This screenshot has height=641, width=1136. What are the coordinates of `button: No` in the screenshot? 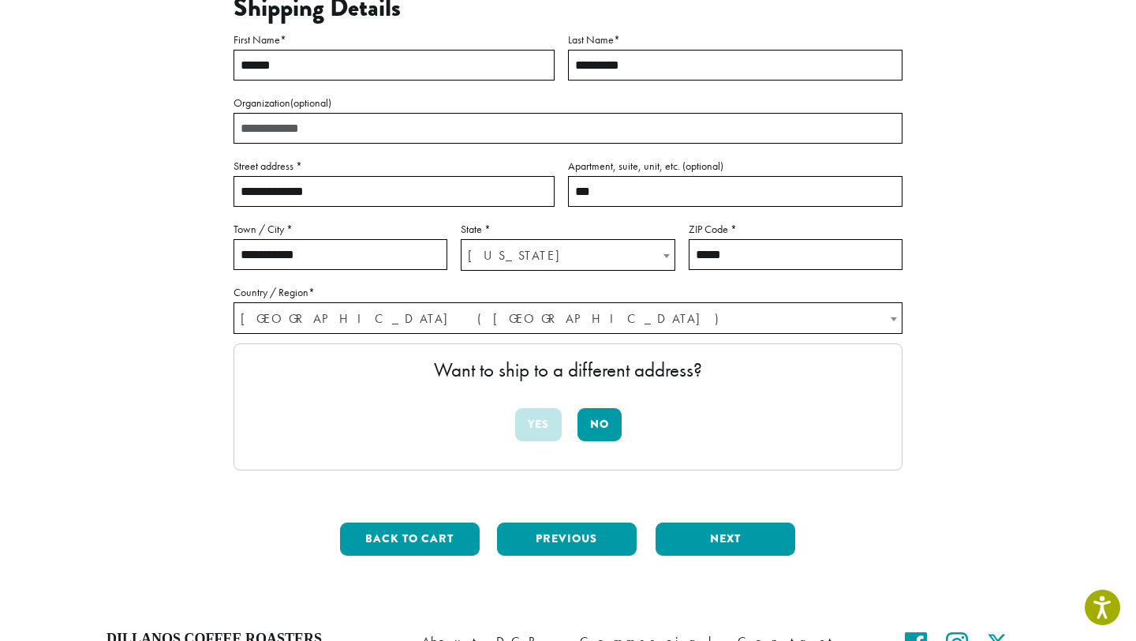 It's located at (600, 424).